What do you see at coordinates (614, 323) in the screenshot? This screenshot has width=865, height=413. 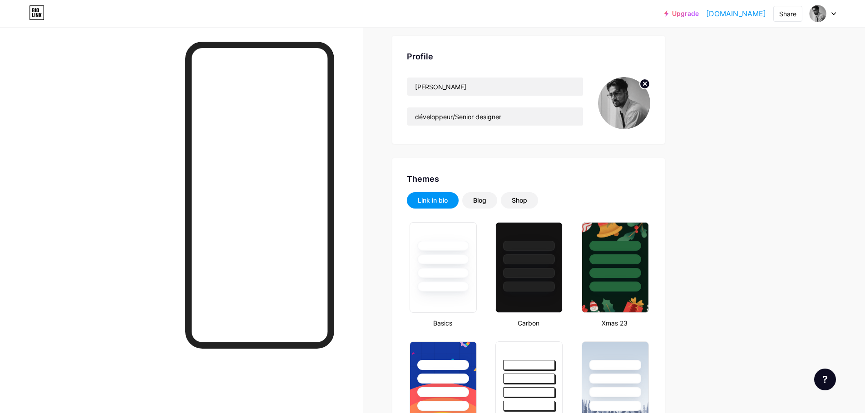 I see `div: Xmas 23` at bounding box center [614, 323].